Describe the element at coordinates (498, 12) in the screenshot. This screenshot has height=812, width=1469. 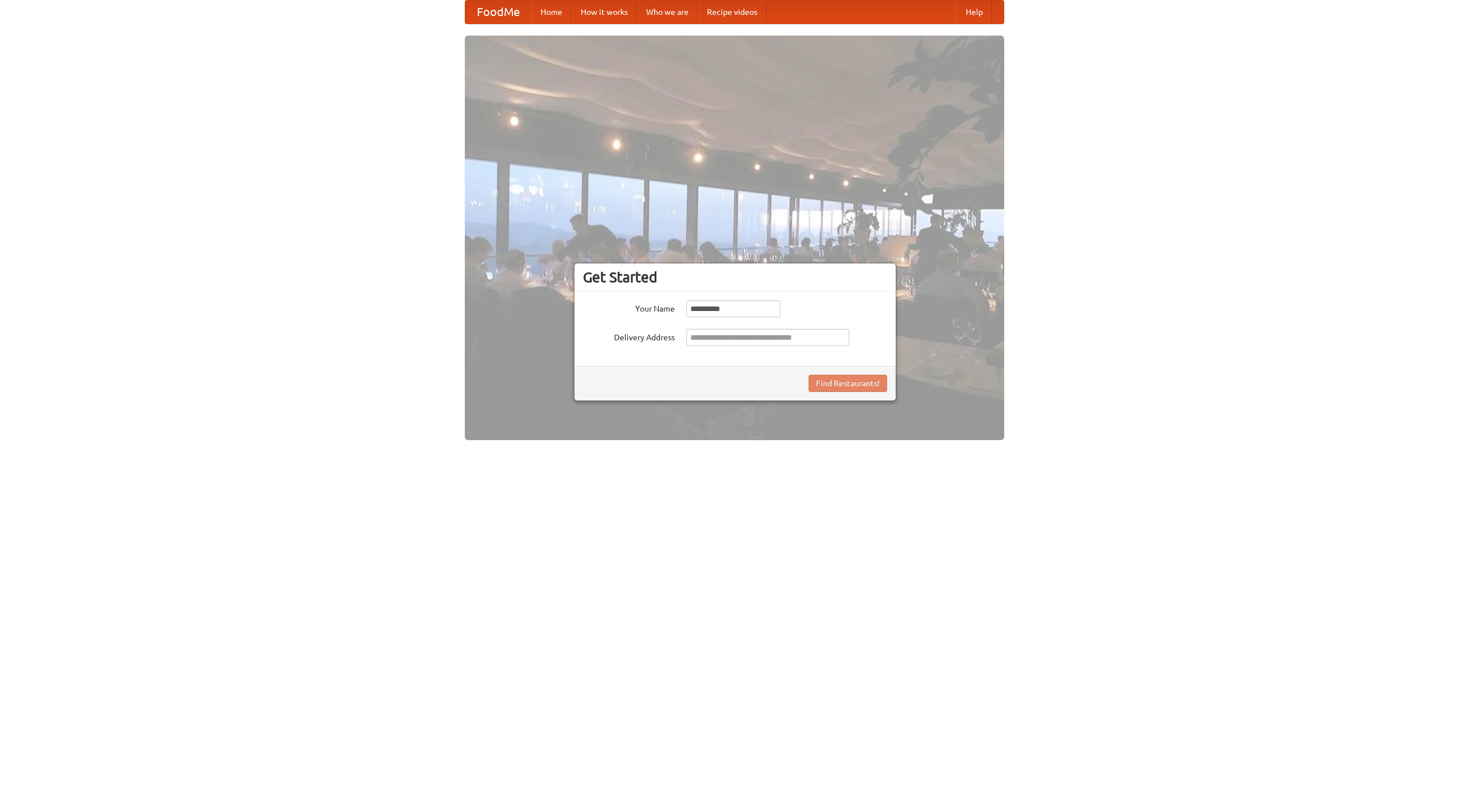
I see `a: FoodMe` at that location.